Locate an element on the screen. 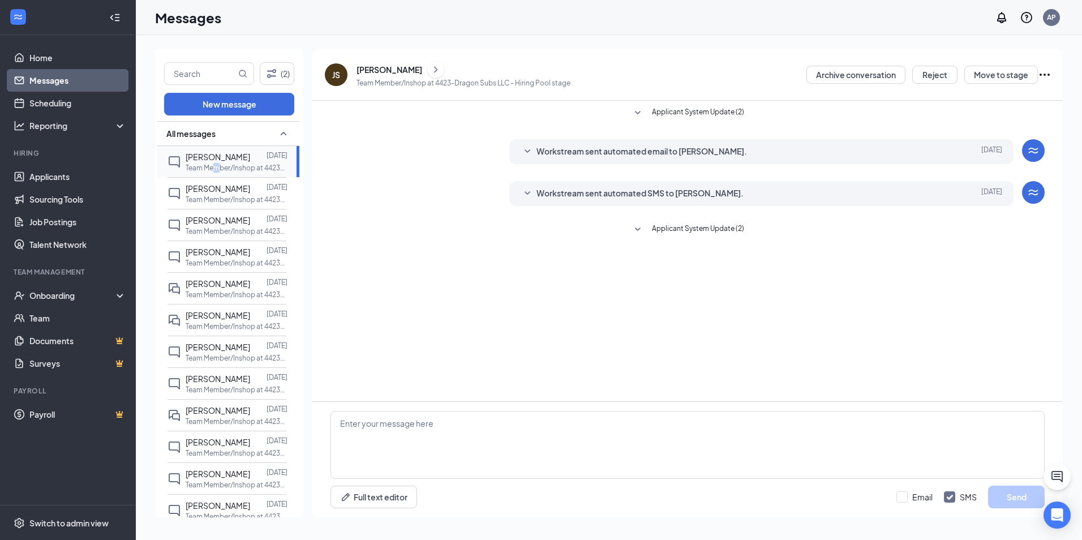 The height and width of the screenshot is (540, 1082). a: Applicants is located at coordinates (78, 177).